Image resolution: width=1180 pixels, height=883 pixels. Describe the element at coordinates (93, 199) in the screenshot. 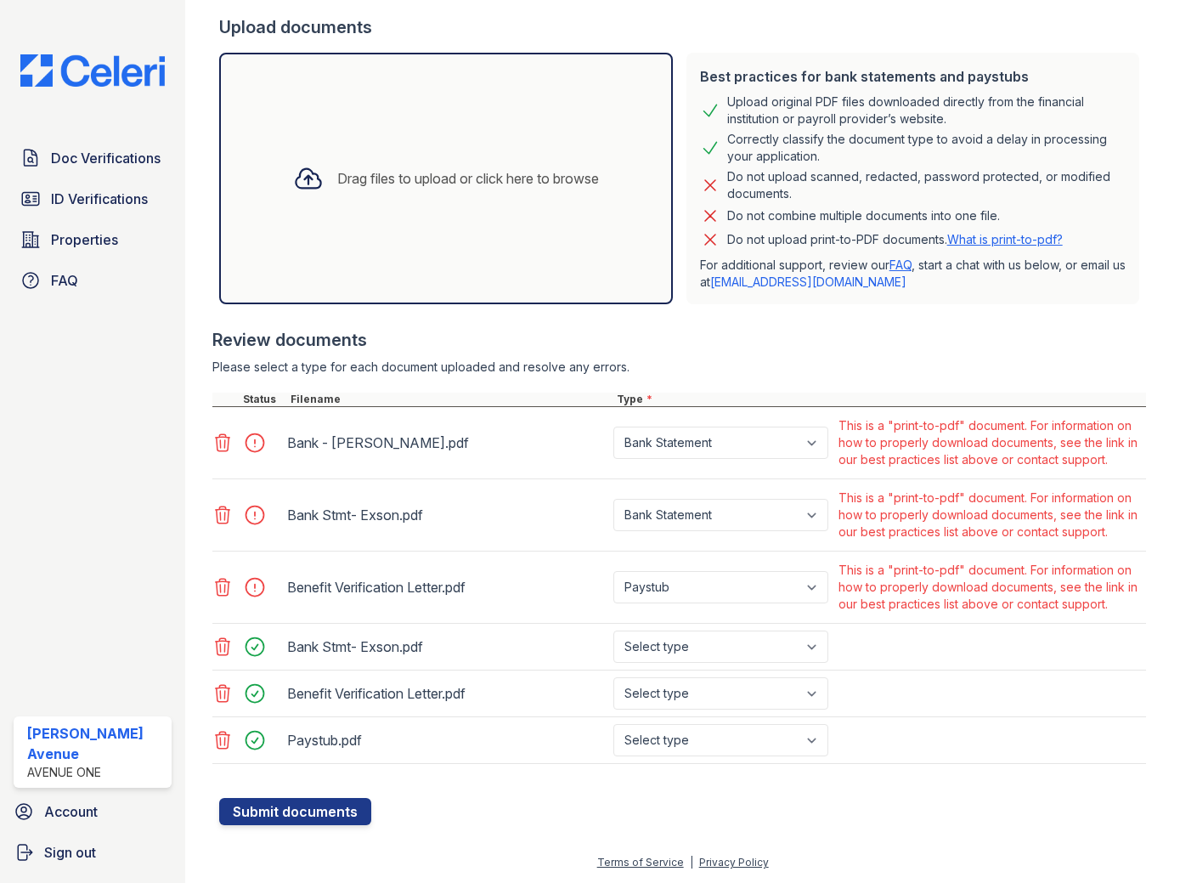

I see `a: ID Verifications` at that location.